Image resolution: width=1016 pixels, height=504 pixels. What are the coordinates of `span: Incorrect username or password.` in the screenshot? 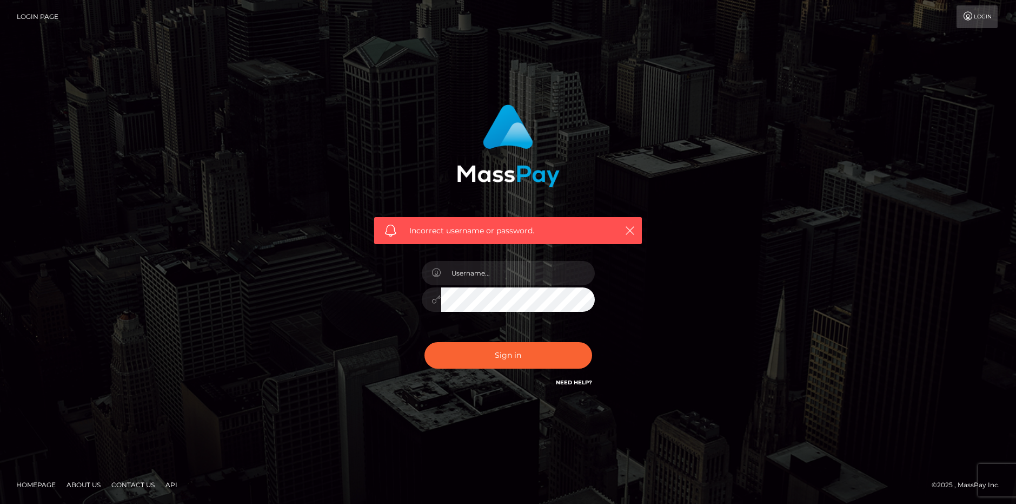 It's located at (508, 230).